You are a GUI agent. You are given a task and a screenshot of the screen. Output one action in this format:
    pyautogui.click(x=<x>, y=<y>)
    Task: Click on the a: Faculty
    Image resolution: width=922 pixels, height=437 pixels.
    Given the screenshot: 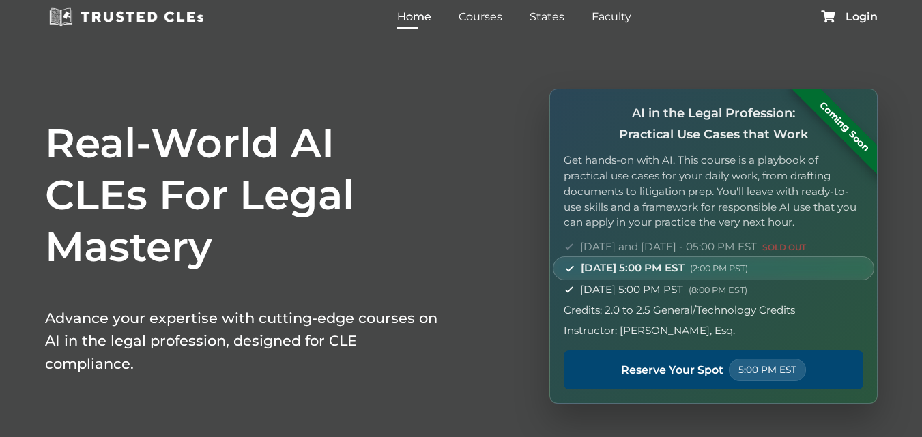 What is the action you would take?
    pyautogui.click(x=611, y=16)
    